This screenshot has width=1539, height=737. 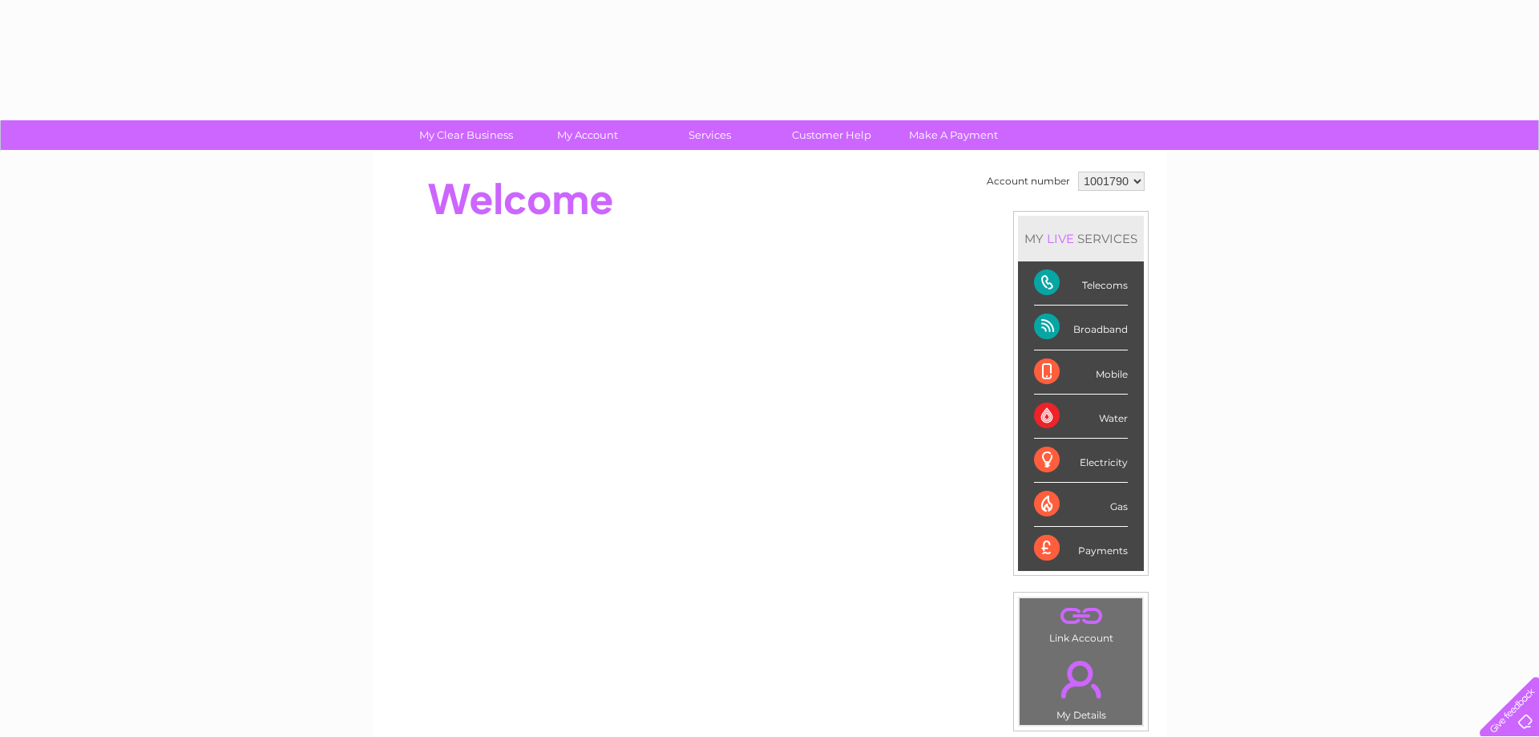 What do you see at coordinates (1080, 238) in the screenshot?
I see `div: MY SERVICES` at bounding box center [1080, 238].